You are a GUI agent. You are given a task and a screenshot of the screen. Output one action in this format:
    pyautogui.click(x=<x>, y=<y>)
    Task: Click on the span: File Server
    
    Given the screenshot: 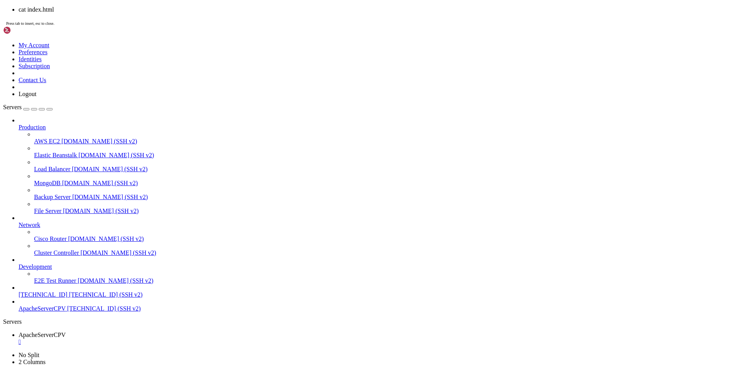 What is the action you would take?
    pyautogui.click(x=48, y=210)
    